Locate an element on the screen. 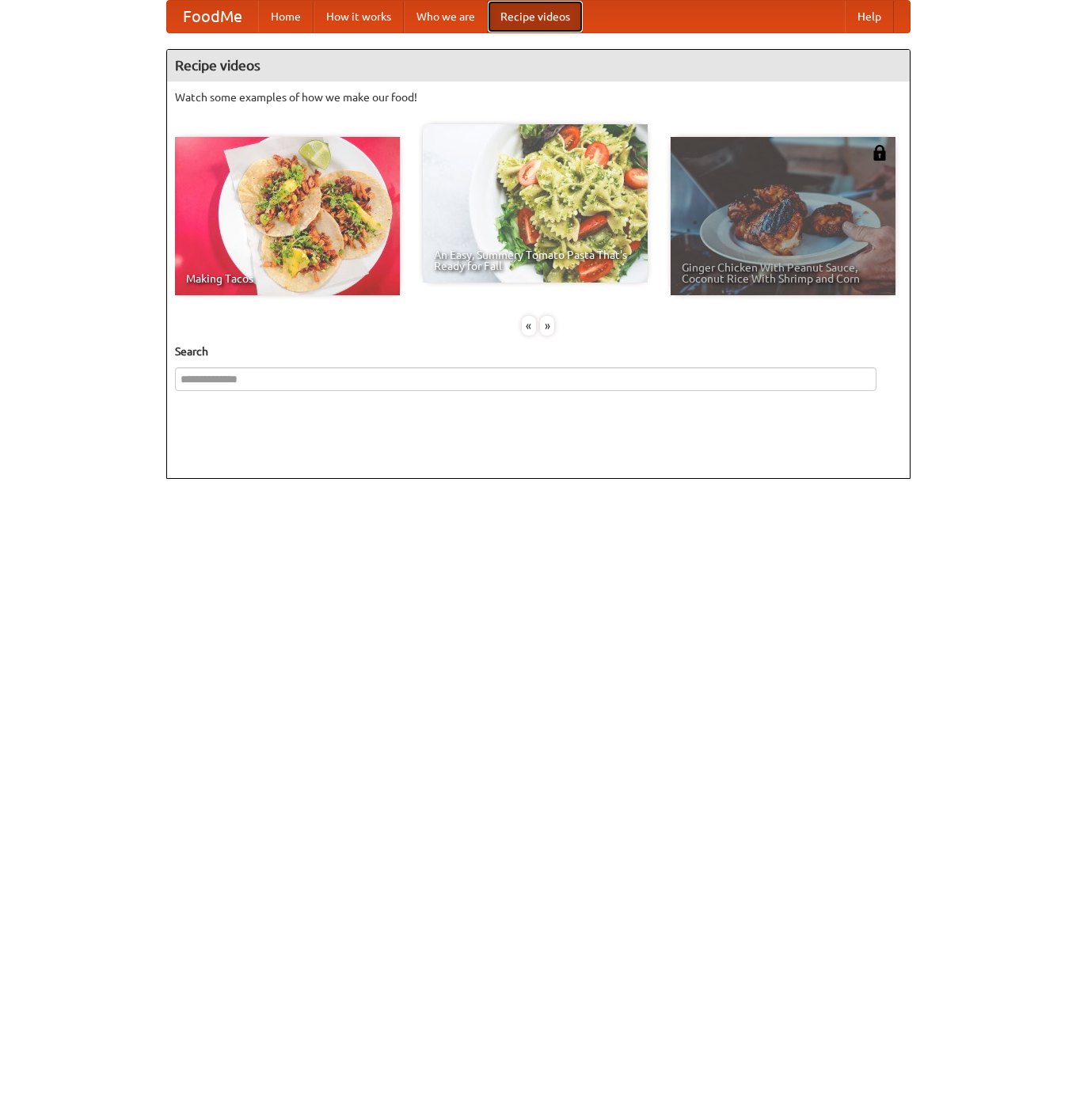 Image resolution: width=1076 pixels, height=1120 pixels. a: Making Tacos is located at coordinates (287, 216).